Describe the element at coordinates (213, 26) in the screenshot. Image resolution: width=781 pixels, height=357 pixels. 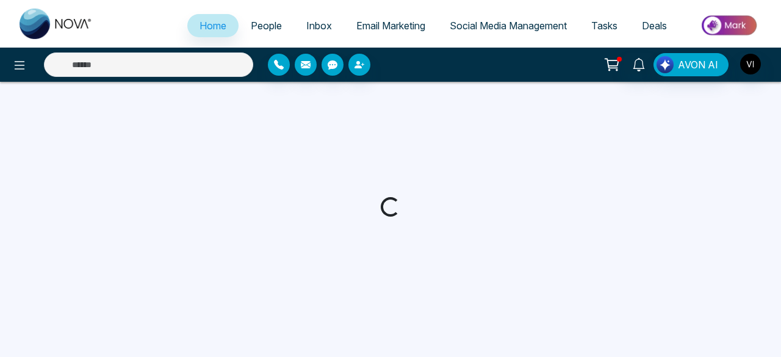
I see `span: Home` at that location.